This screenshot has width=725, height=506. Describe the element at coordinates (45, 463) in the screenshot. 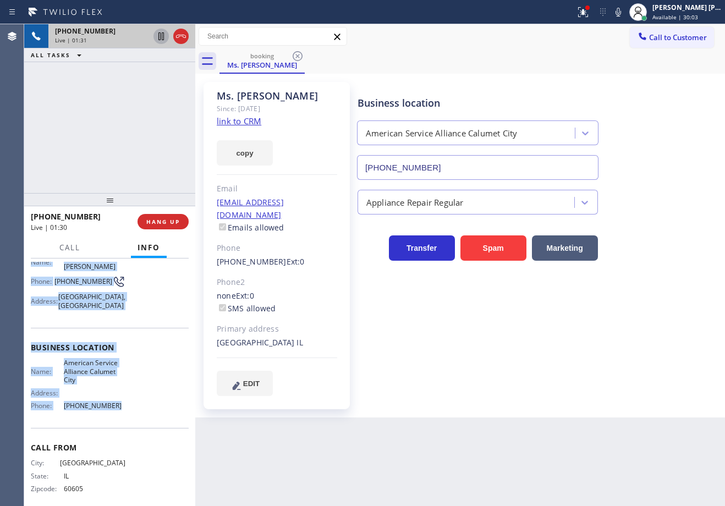

I see `span: City:` at that location.